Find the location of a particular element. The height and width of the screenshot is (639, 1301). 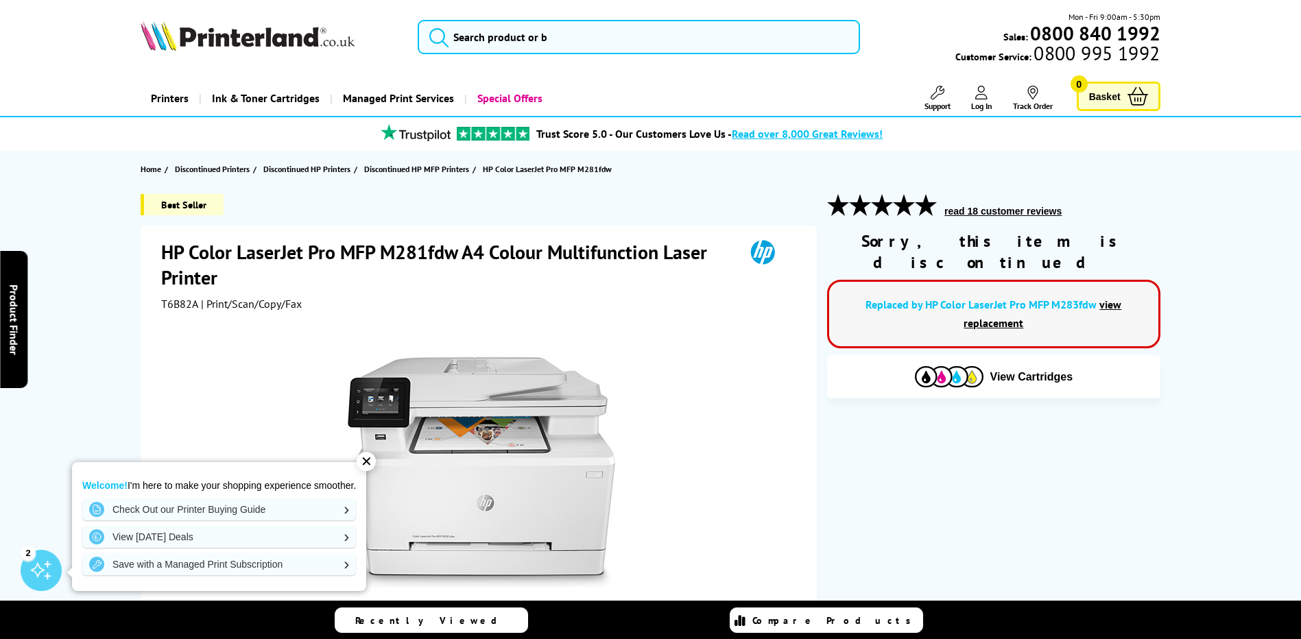

a: Ink & Toner Cartridges is located at coordinates (264, 98).